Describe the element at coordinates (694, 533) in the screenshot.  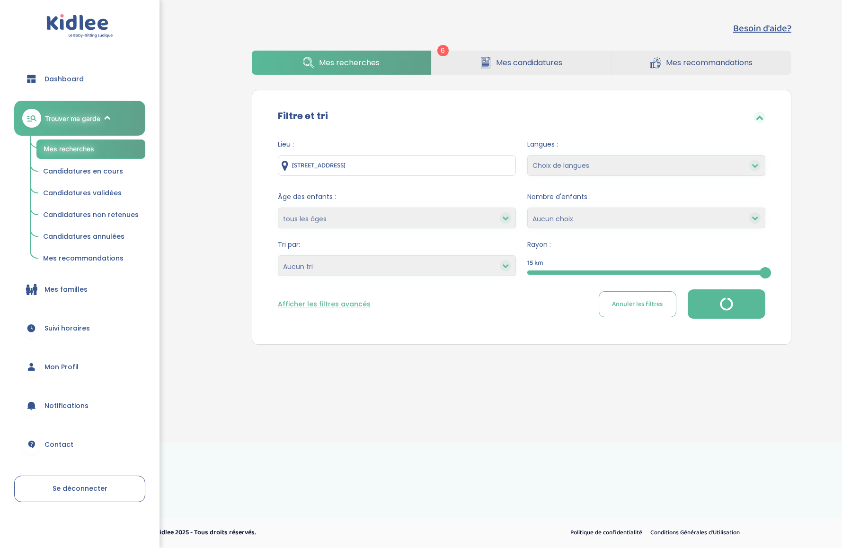
I see `a: Conditions Générales d’Utilisation` at that location.